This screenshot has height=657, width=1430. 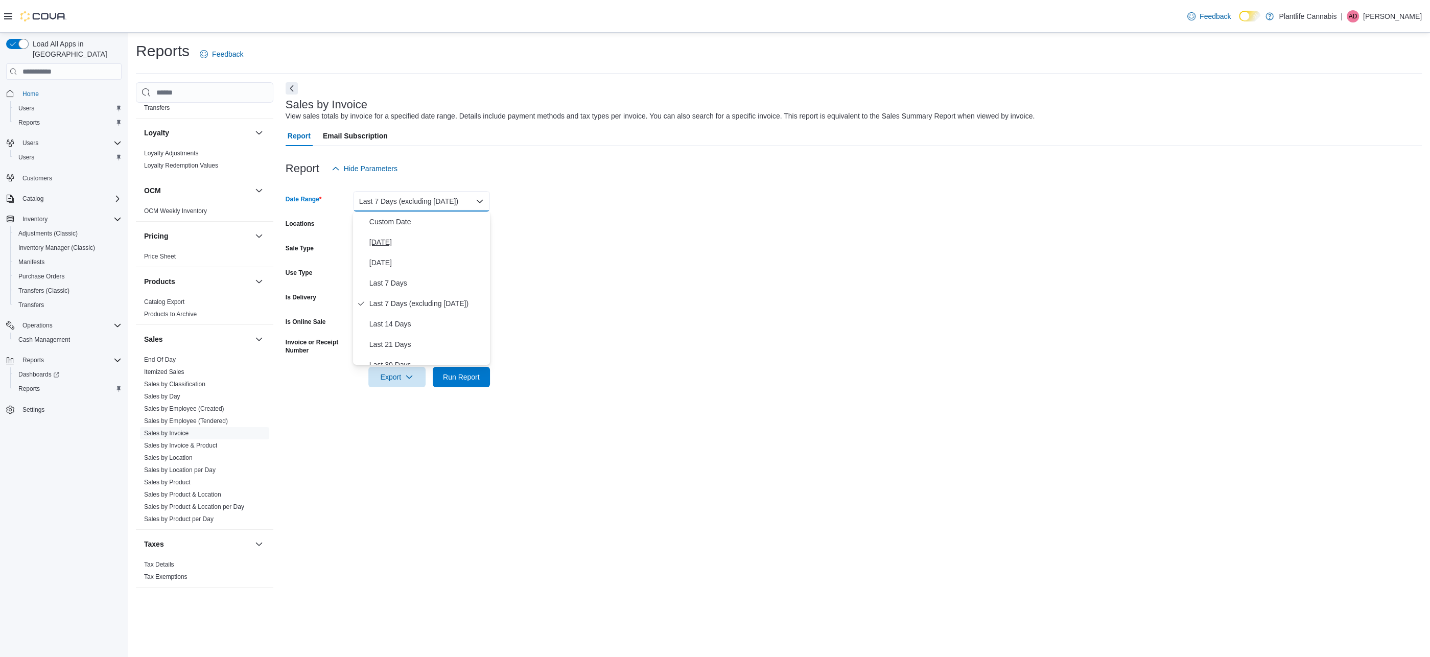 I want to click on button: Run Report, so click(x=461, y=377).